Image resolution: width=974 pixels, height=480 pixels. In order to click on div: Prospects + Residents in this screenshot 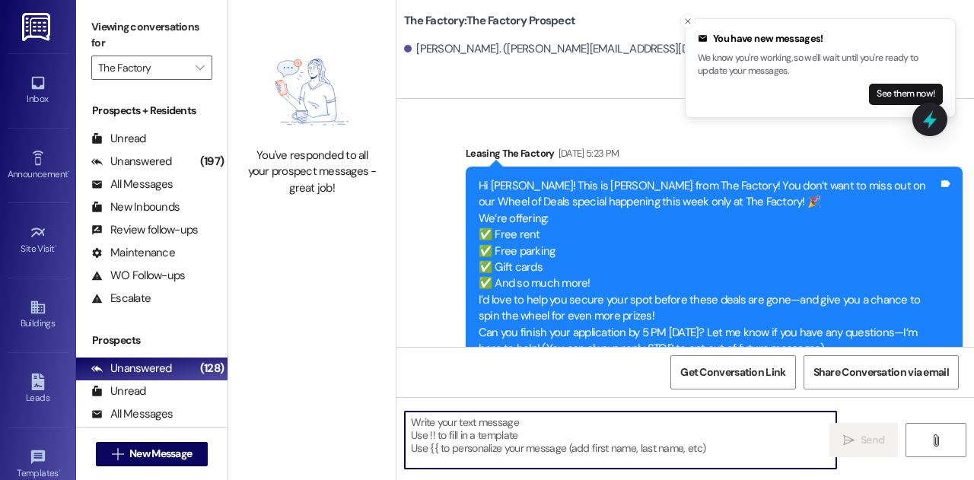, I will do `click(151, 110)`.